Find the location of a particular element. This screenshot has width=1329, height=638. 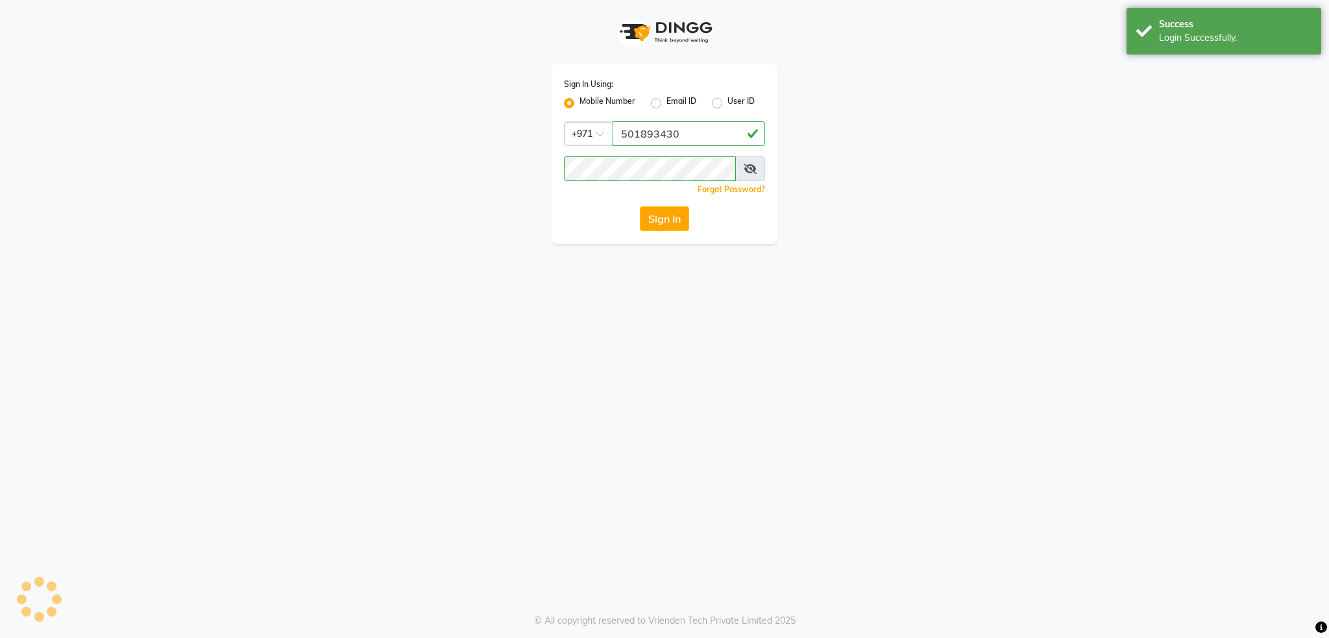

div: Success is located at coordinates (1235, 24).